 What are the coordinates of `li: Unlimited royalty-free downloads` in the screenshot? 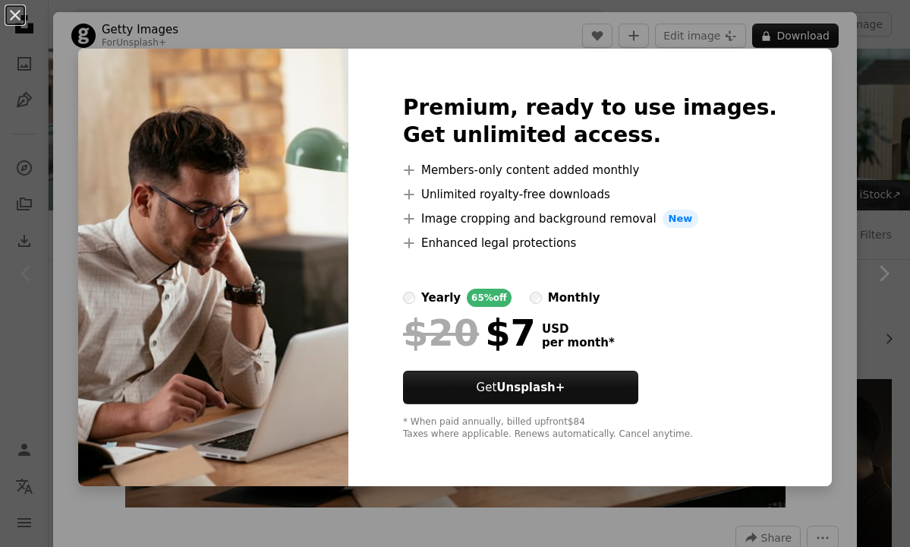 It's located at (590, 194).